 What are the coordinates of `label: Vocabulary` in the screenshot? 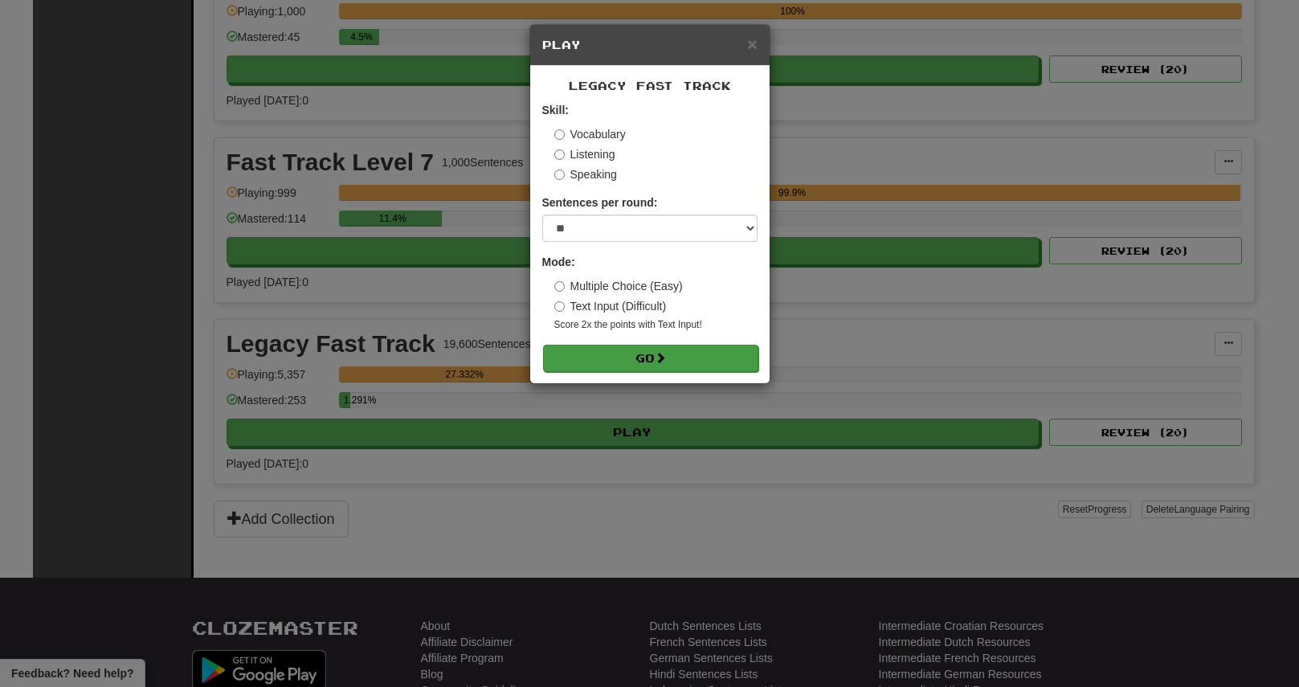 It's located at (590, 134).